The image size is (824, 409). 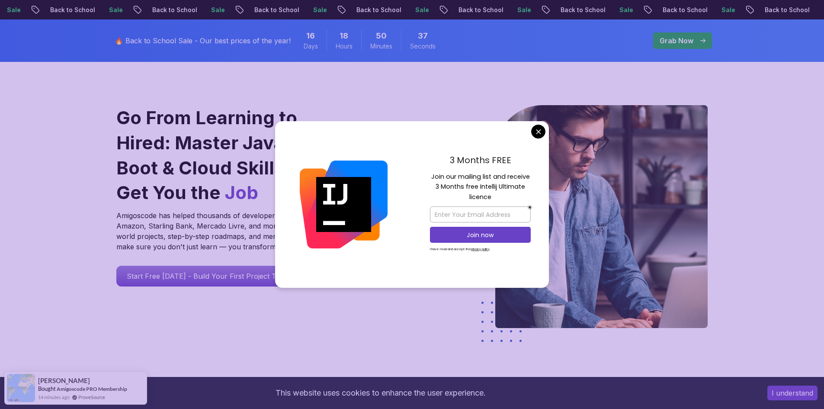 I want to click on span: Job, so click(x=241, y=192).